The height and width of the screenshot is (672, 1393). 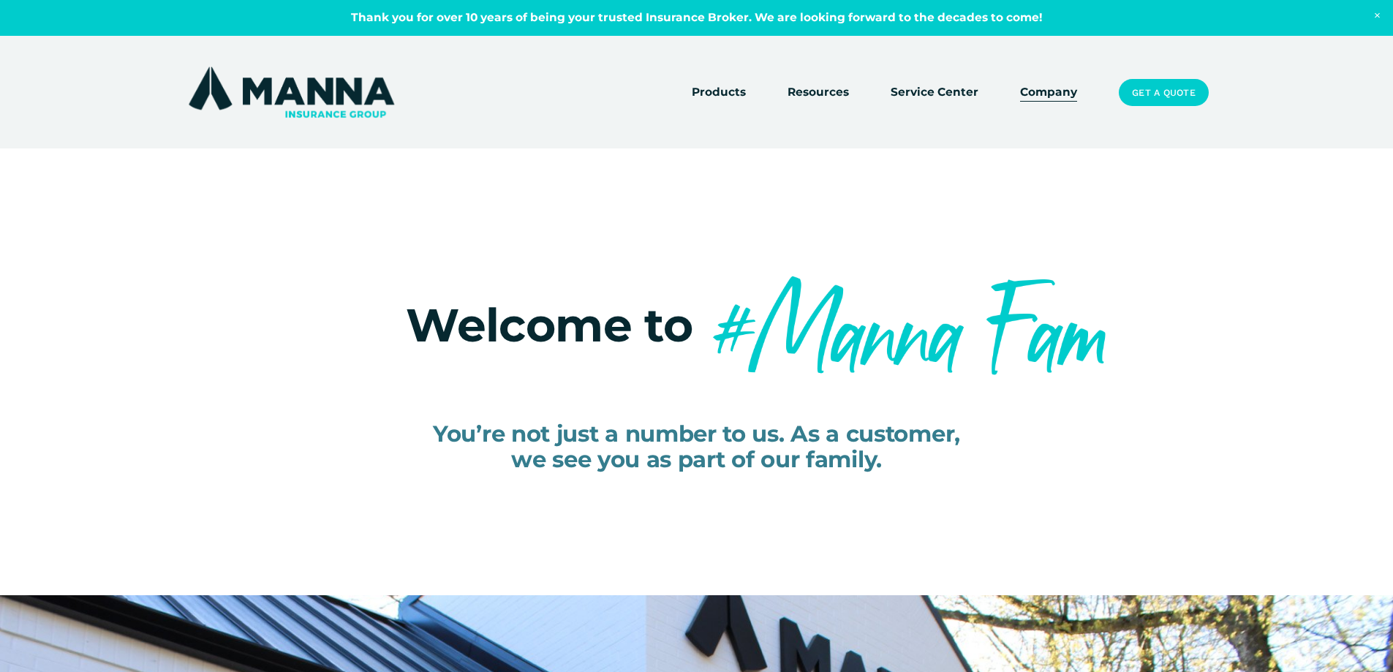 What do you see at coordinates (549, 325) in the screenshot?
I see `span: Welcome to` at bounding box center [549, 325].